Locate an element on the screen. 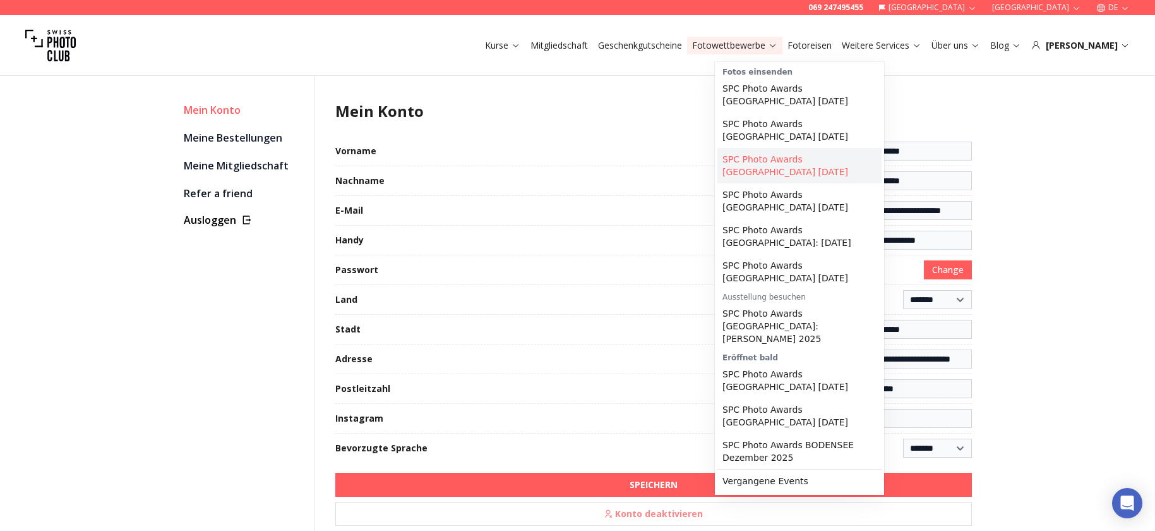 The image size is (1155, 531). a: 069 247495455 is located at coordinates (836, 8).